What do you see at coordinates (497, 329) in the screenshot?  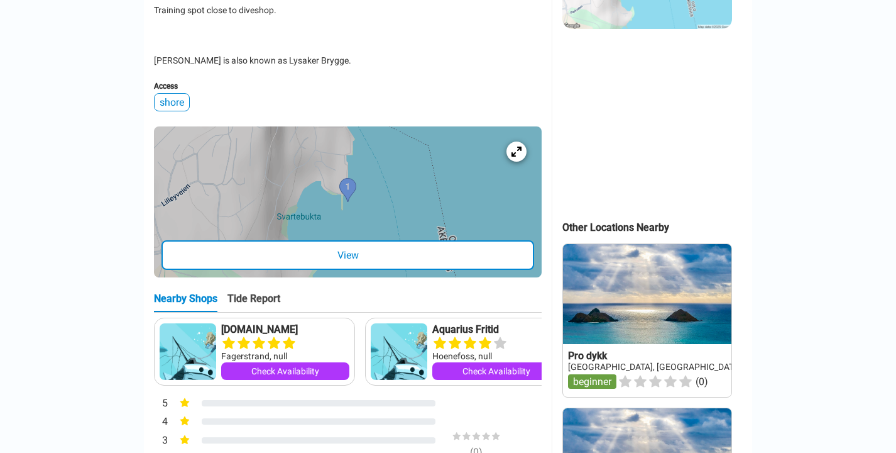 I see `a: Aquarius Fritid` at bounding box center [497, 329].